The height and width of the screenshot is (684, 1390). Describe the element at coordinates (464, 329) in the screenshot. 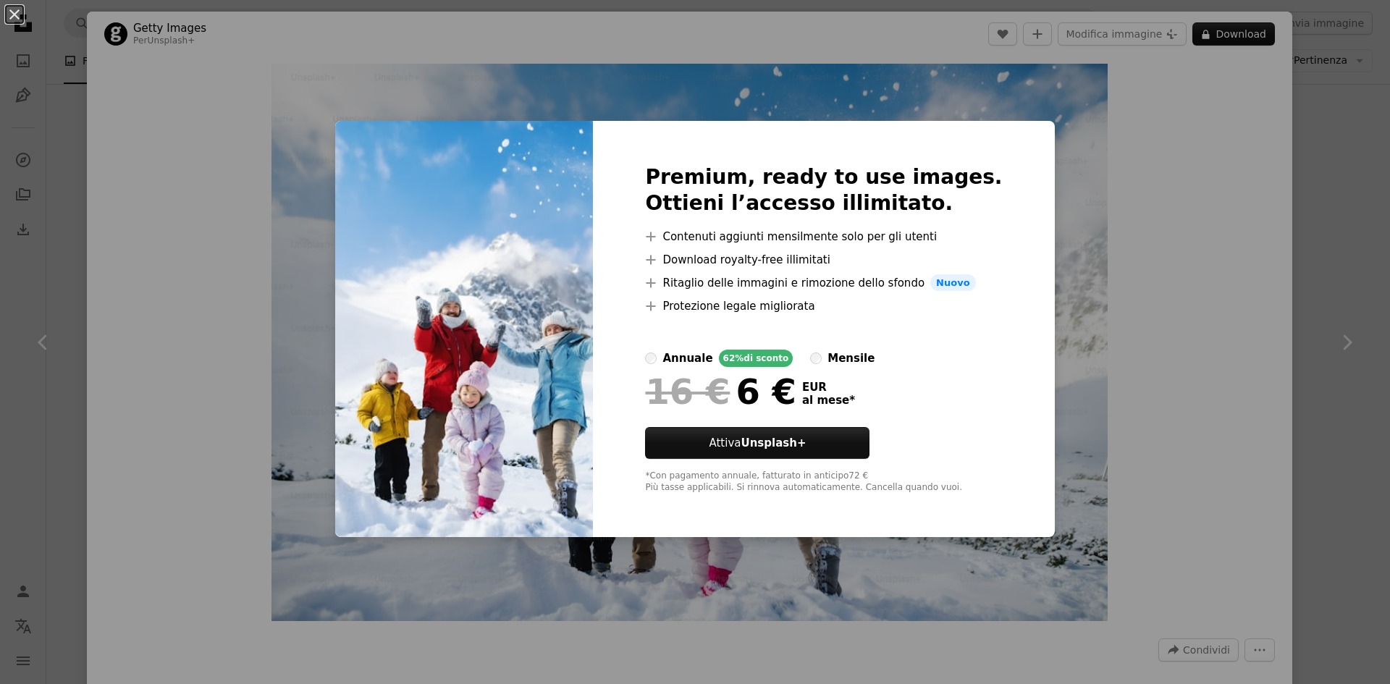

I see `img: premium_photo-1681909931907-7beaaed6a930` at that location.